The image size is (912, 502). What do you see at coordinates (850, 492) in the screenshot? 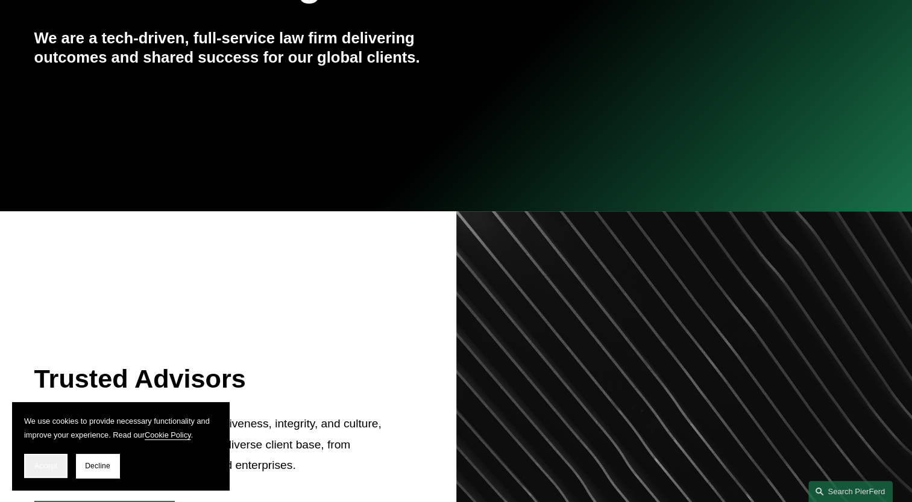
I see `a: Search this site` at bounding box center [850, 492].